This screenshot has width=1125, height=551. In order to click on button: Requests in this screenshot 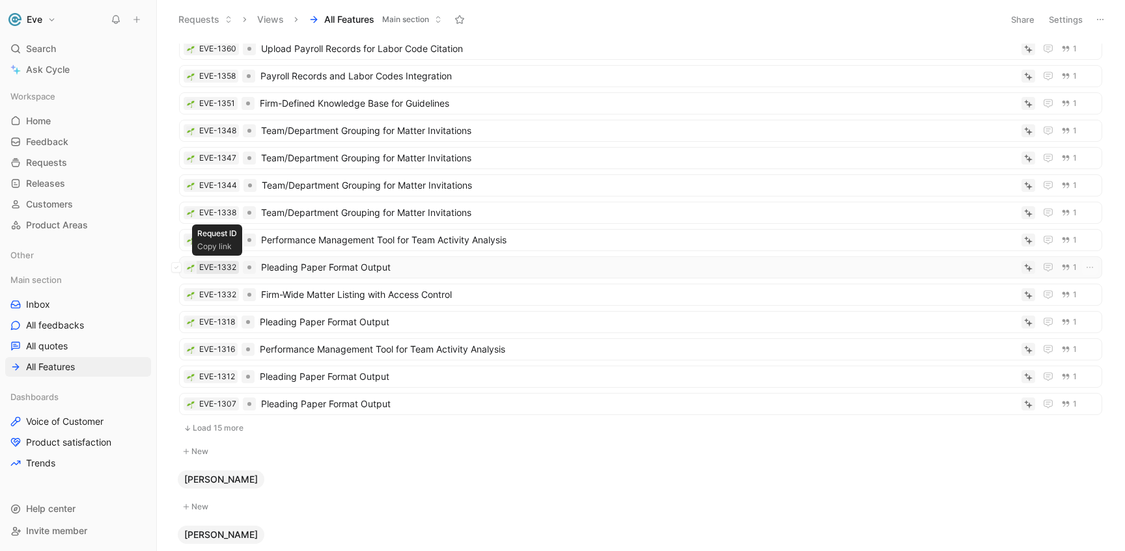, I will do `click(205, 20)`.